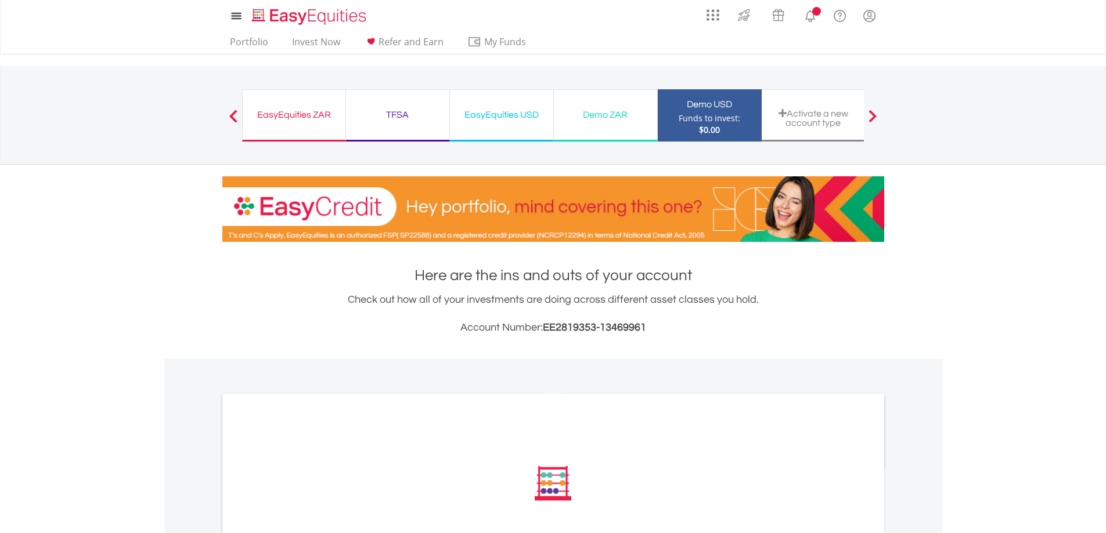  I want to click on span: EE2819353-13469961, so click(594, 327).